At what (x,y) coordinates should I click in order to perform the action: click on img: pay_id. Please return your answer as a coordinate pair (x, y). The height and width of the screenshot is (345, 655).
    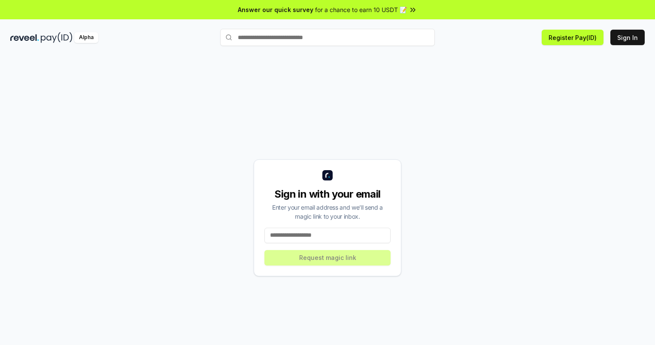
    Looking at the image, I should click on (57, 37).